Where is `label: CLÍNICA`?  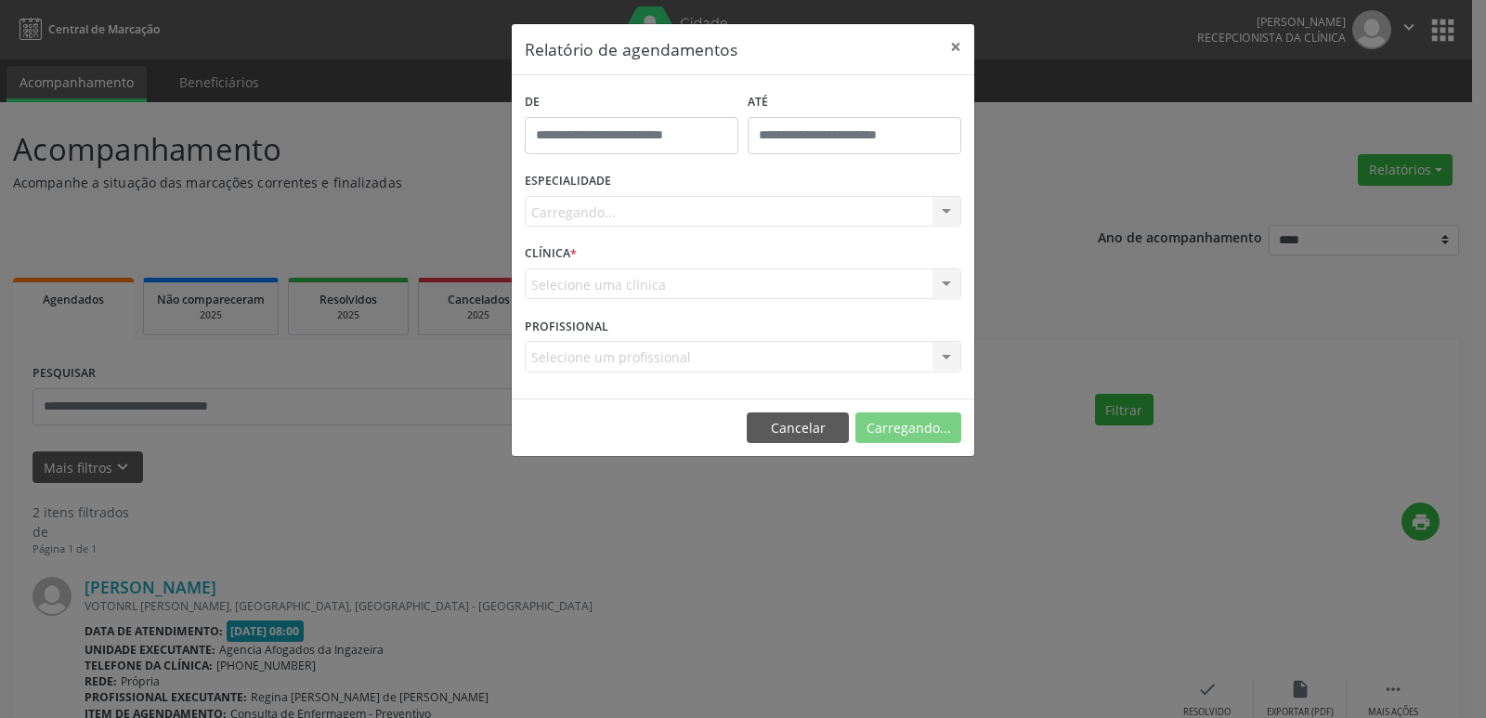 label: CLÍNICA is located at coordinates (551, 254).